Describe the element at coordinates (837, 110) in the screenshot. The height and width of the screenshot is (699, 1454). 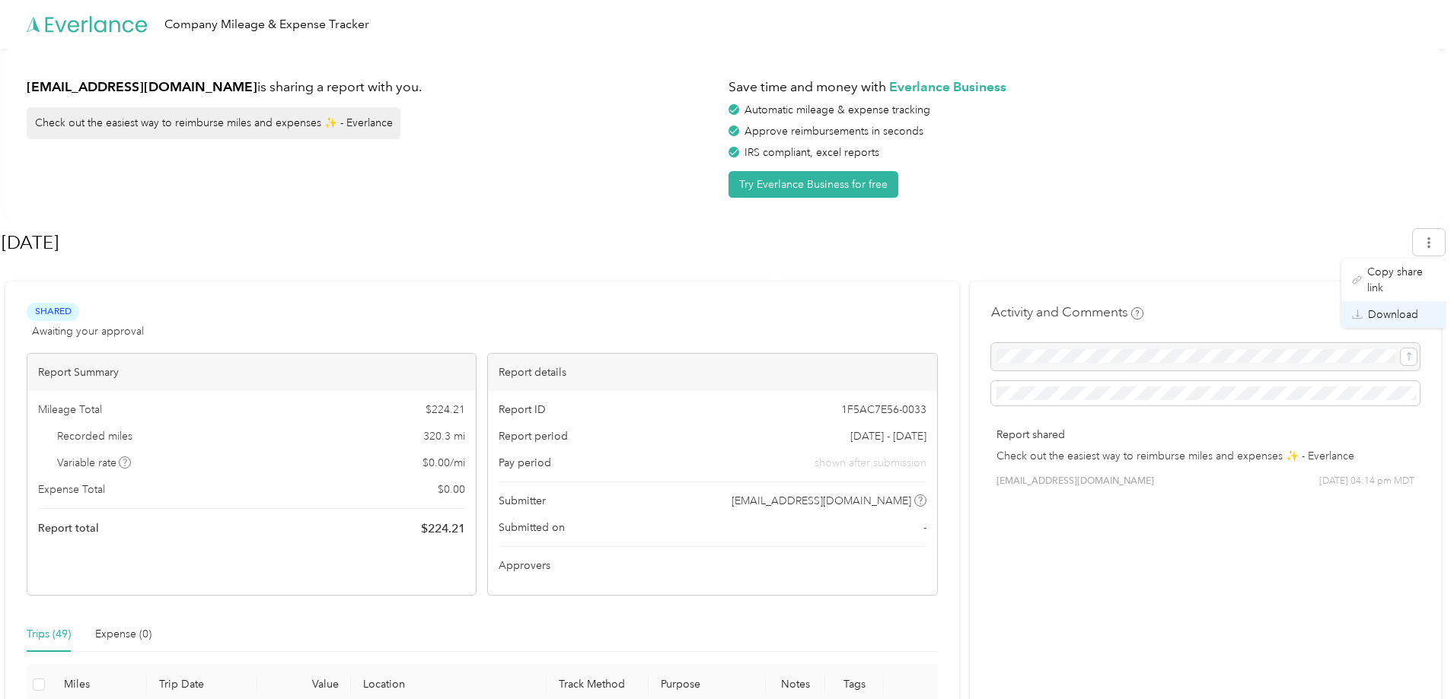
I see `span: Automatic mileage & expense tracking` at that location.